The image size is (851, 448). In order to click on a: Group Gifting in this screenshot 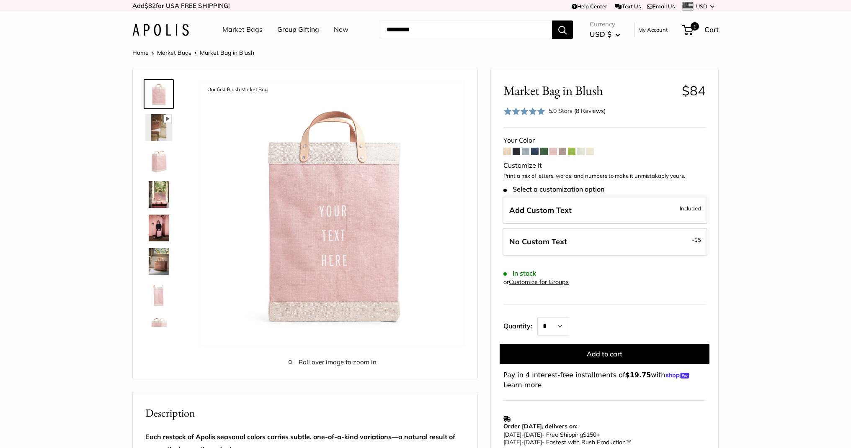, I will do `click(298, 30)`.